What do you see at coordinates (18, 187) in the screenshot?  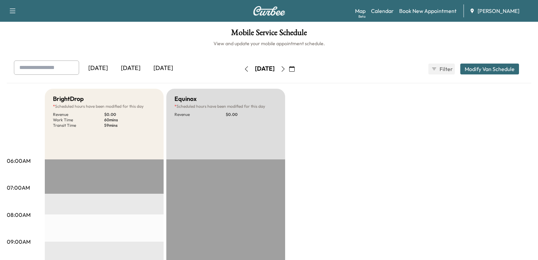 I see `p: 07:00AM` at bounding box center [18, 187].